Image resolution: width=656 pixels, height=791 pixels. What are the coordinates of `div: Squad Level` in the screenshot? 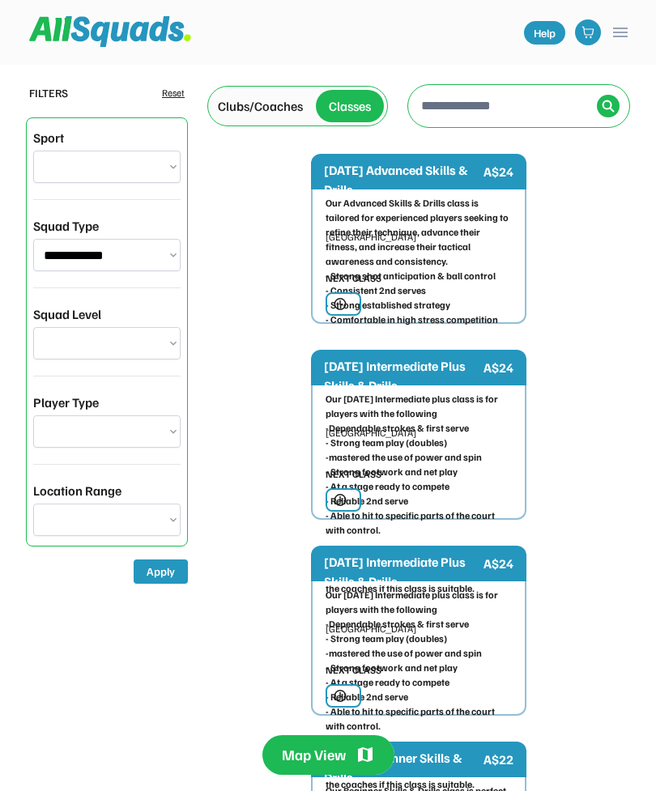 It's located at (67, 314).